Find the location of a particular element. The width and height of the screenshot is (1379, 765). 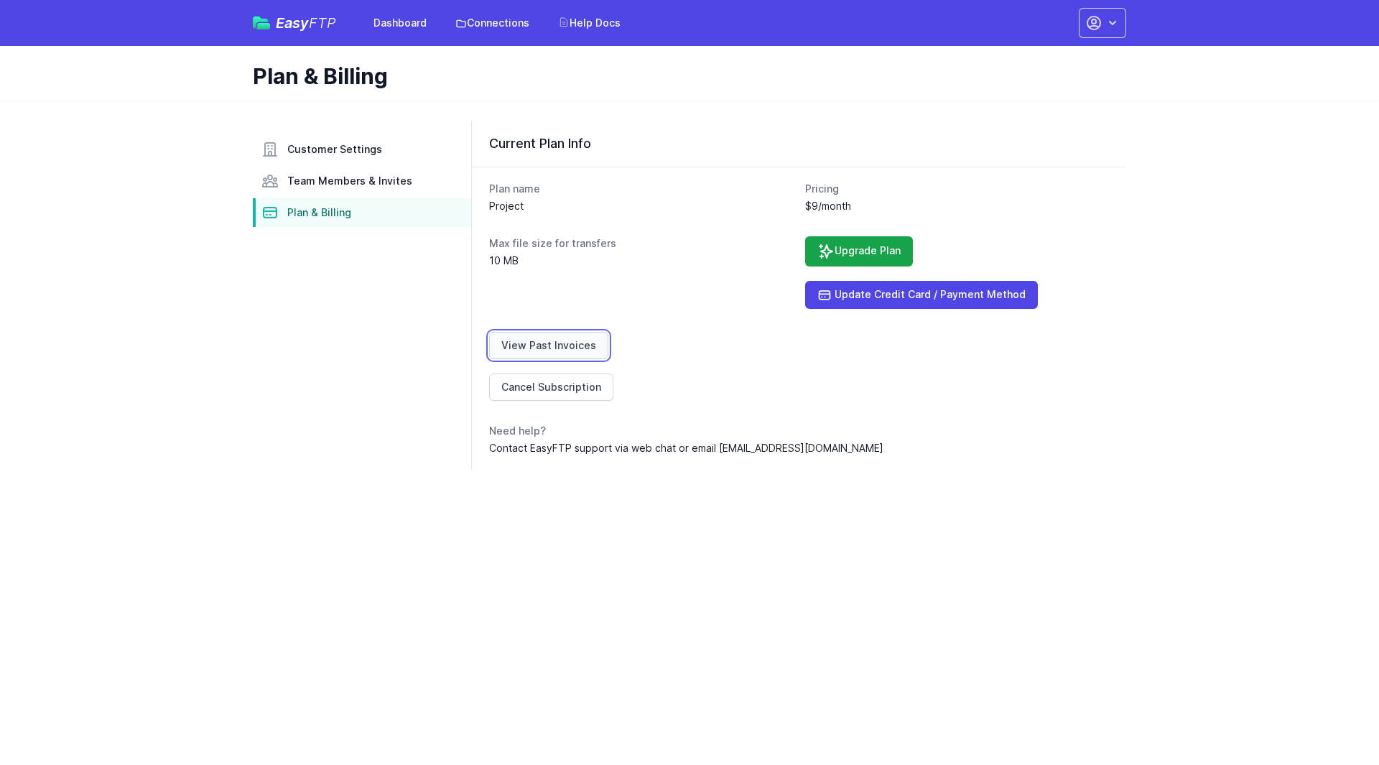

span: Plan & Billing is located at coordinates (319, 213).